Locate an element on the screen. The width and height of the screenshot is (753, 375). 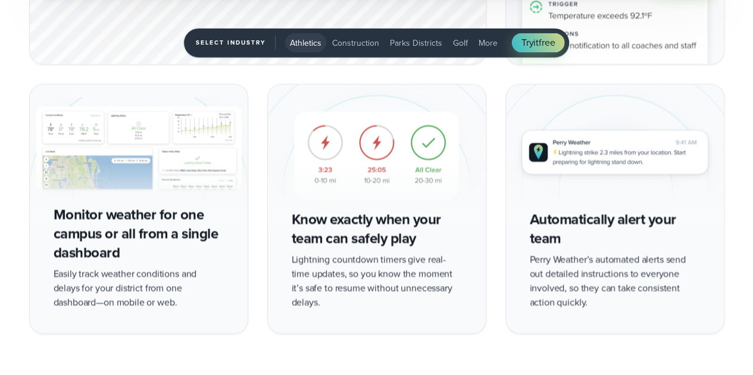
button: Construction is located at coordinates (355, 43).